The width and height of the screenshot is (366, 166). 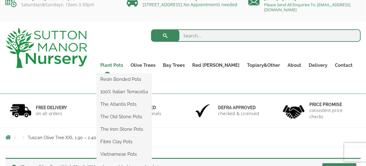 What do you see at coordinates (143, 65) in the screenshot?
I see `a: Olive Trees` at bounding box center [143, 65].